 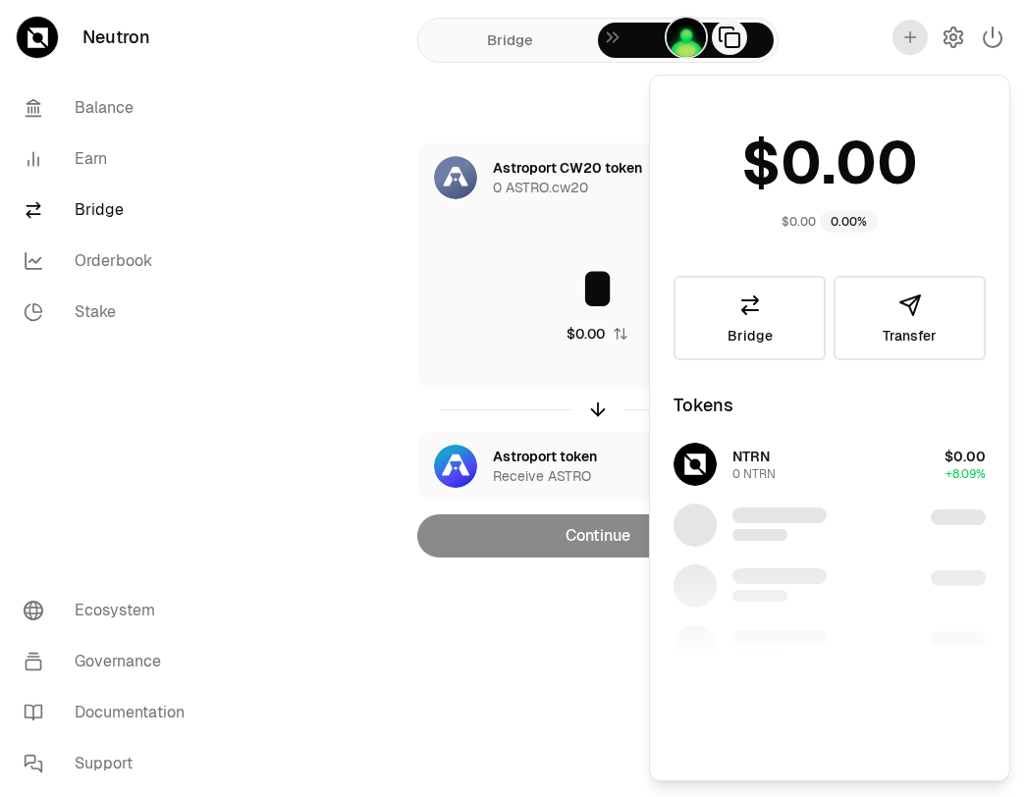 What do you see at coordinates (110, 662) in the screenshot?
I see `a: Governance` at bounding box center [110, 662].